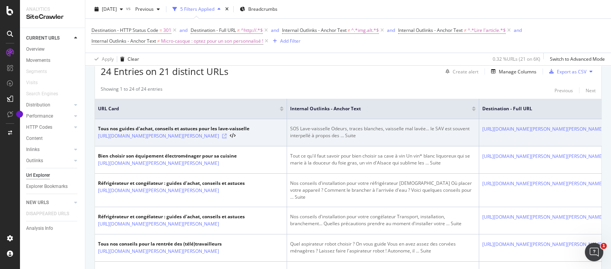 Image resolution: width=611 pixels, height=269 pixels. Describe the element at coordinates (603, 246) in the screenshot. I see `span: 1` at that location.